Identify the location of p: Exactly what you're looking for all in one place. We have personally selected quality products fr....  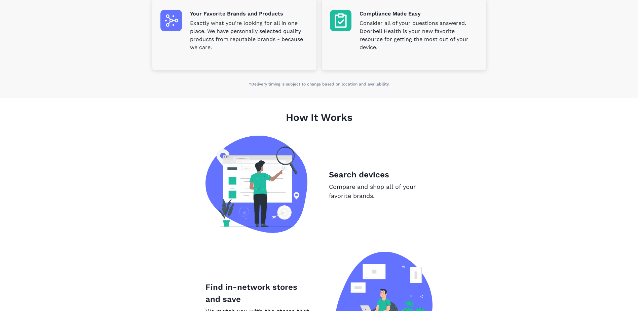
(249, 35).